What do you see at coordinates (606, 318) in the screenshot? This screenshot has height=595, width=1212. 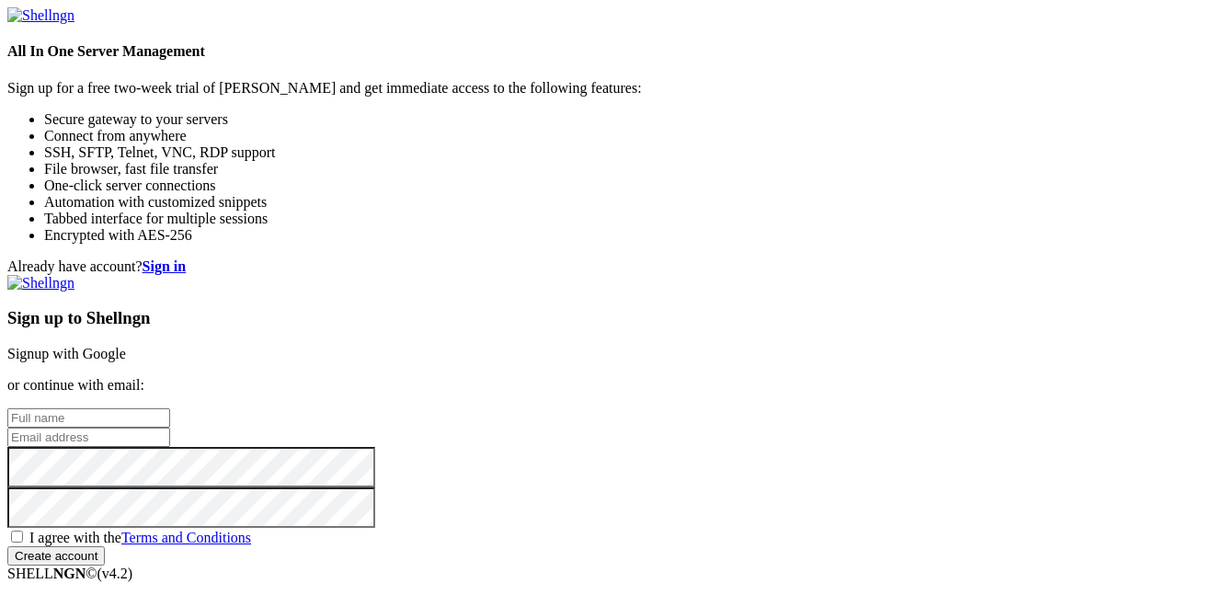 I see `h3: Sign up to Shellngn` at bounding box center [606, 318].